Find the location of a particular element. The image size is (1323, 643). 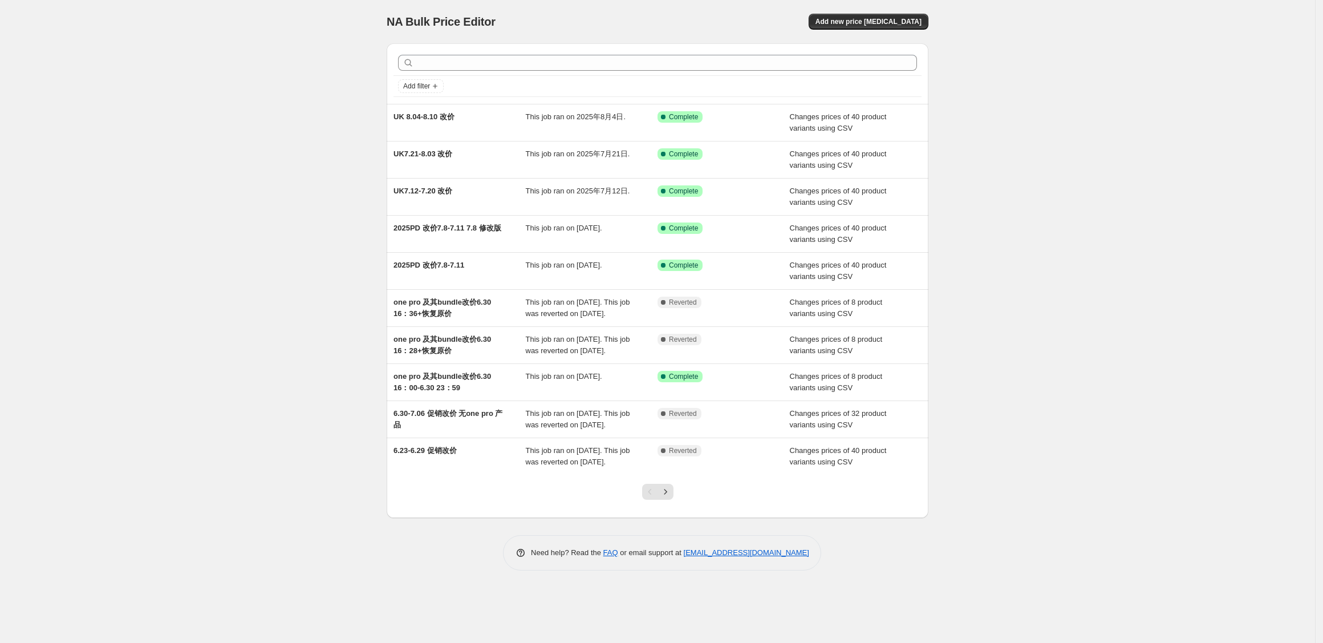

span: UK 8.04-8.10 改价 is located at coordinates (424, 116).